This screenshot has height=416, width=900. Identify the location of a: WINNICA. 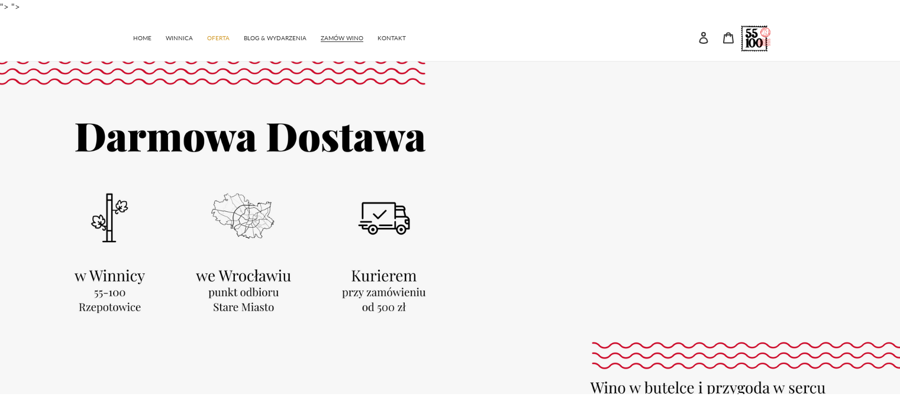
(179, 37).